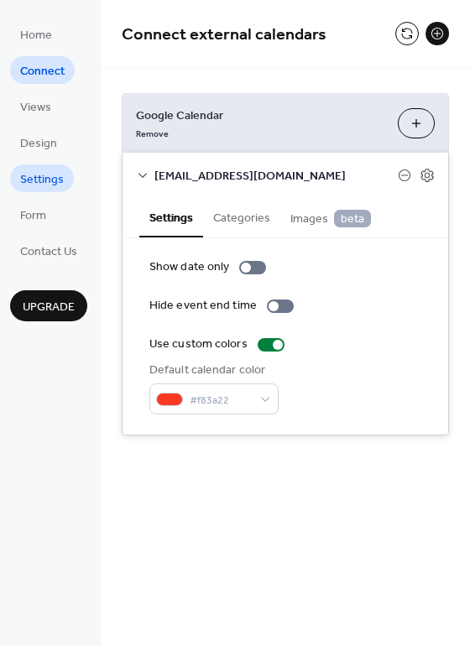  I want to click on span: Images, so click(330, 219).